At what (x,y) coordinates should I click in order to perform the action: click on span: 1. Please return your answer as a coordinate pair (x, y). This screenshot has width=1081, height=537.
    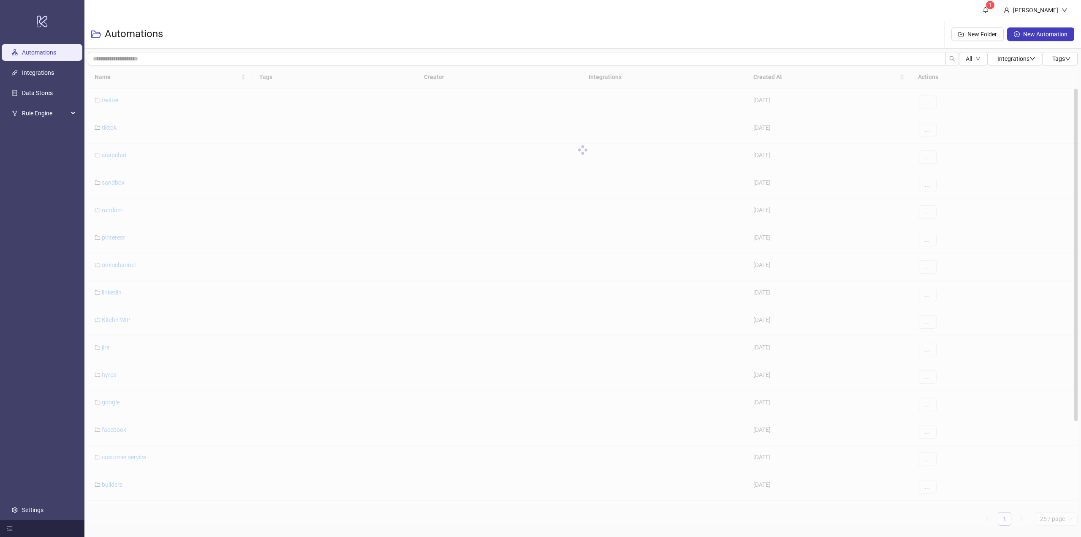
    Looking at the image, I should click on (990, 5).